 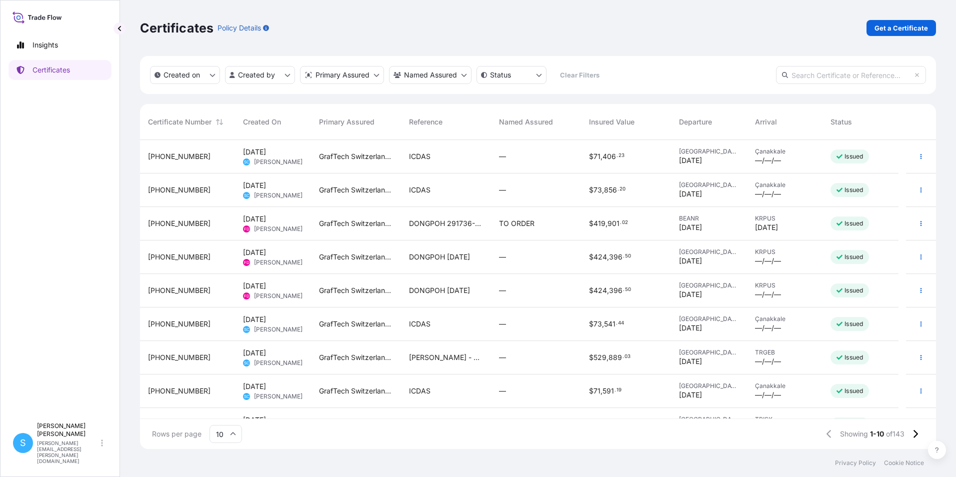 What do you see at coordinates (610, 190) in the screenshot?
I see `span: 856` at bounding box center [610, 190].